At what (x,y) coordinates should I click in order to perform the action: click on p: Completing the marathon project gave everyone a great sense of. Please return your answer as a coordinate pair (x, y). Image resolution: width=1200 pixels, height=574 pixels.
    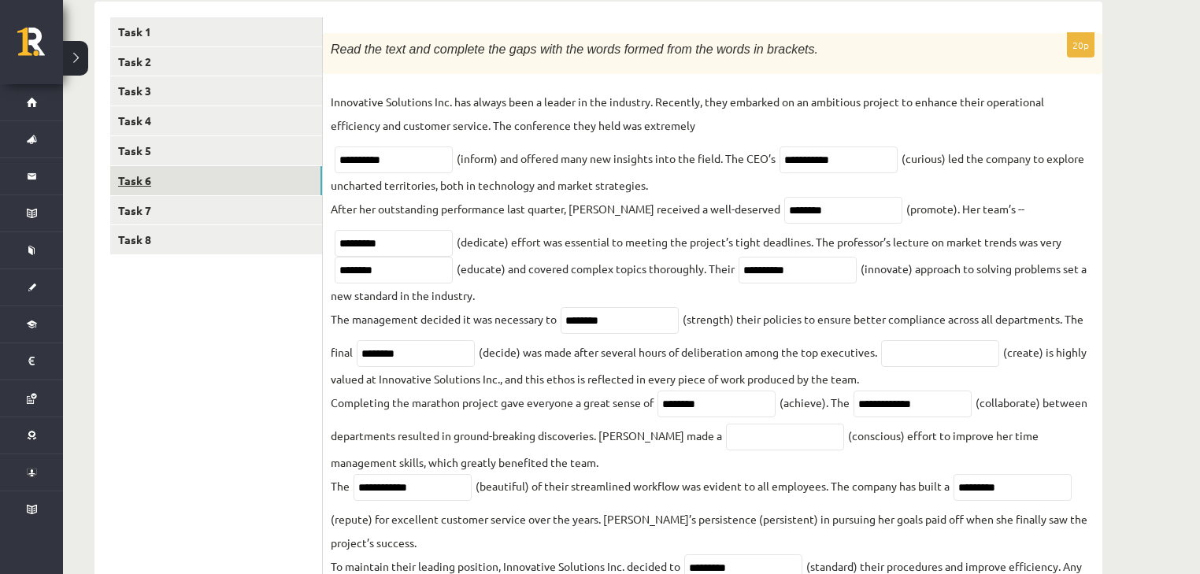
    Looking at the image, I should click on (492, 402).